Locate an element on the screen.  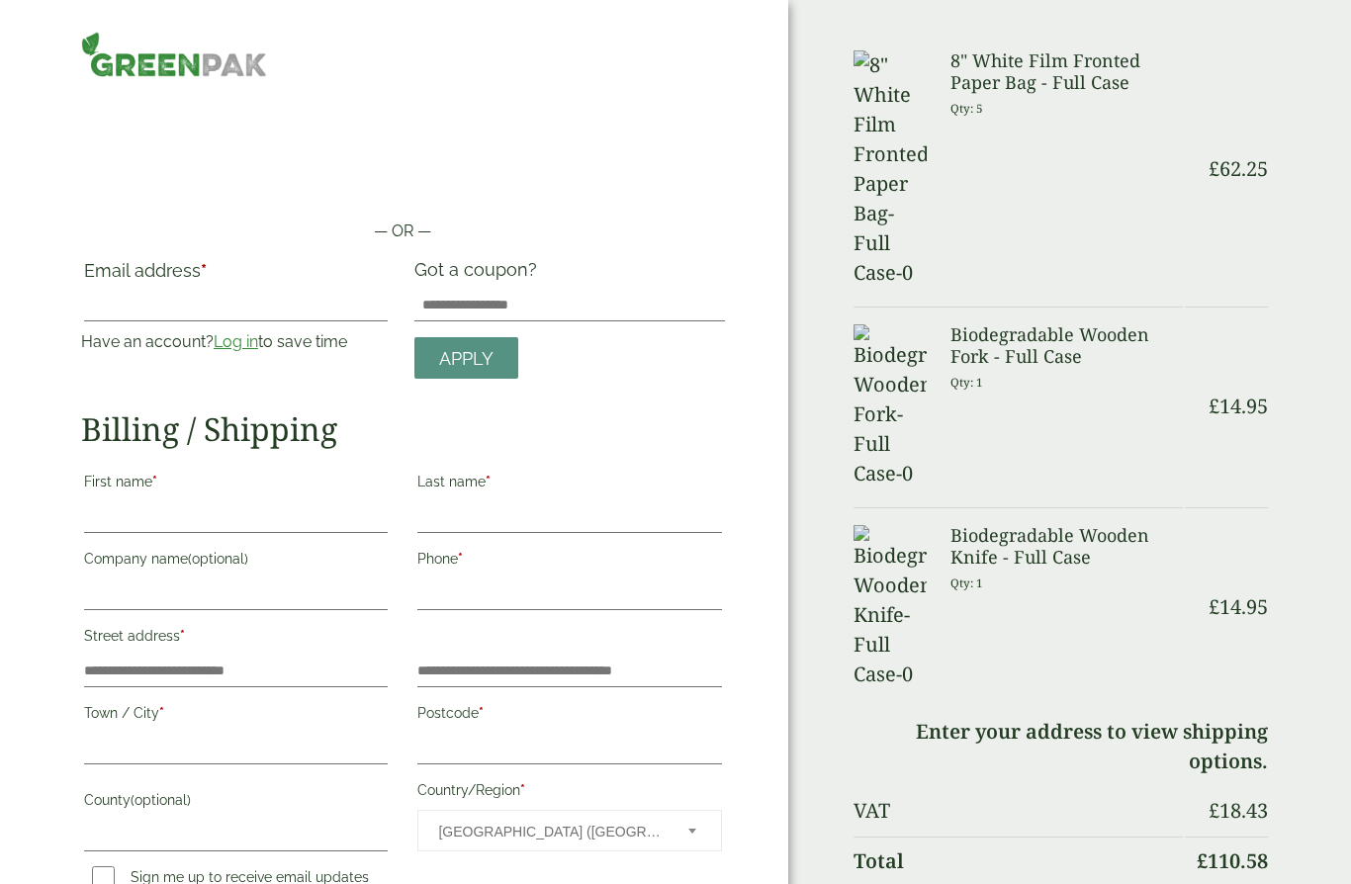
label: Street address is located at coordinates (235, 639).